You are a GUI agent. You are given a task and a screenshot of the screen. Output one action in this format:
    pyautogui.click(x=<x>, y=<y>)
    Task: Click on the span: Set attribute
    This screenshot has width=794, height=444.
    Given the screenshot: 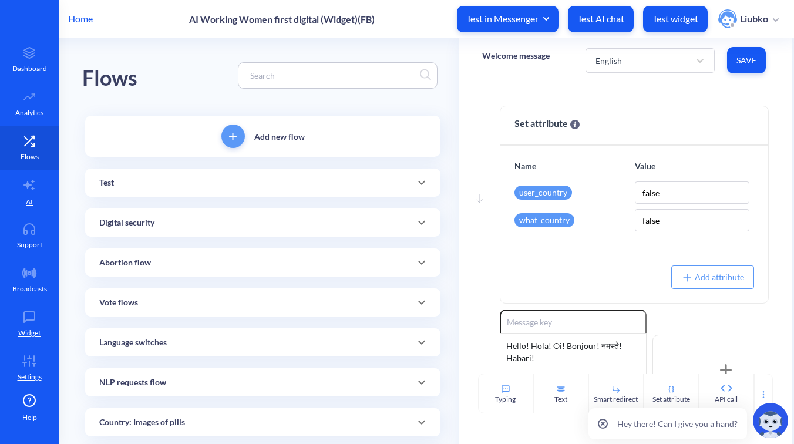 What is the action you would take?
    pyautogui.click(x=547, y=123)
    